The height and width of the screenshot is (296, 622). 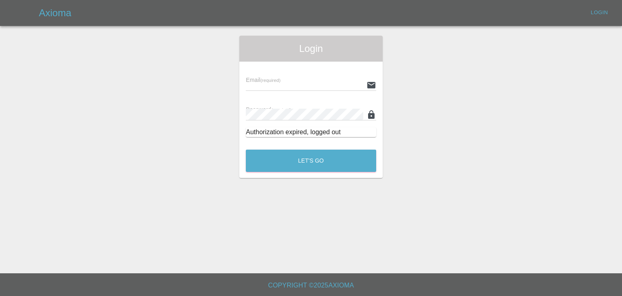 I want to click on h5: Axioma, so click(x=55, y=13).